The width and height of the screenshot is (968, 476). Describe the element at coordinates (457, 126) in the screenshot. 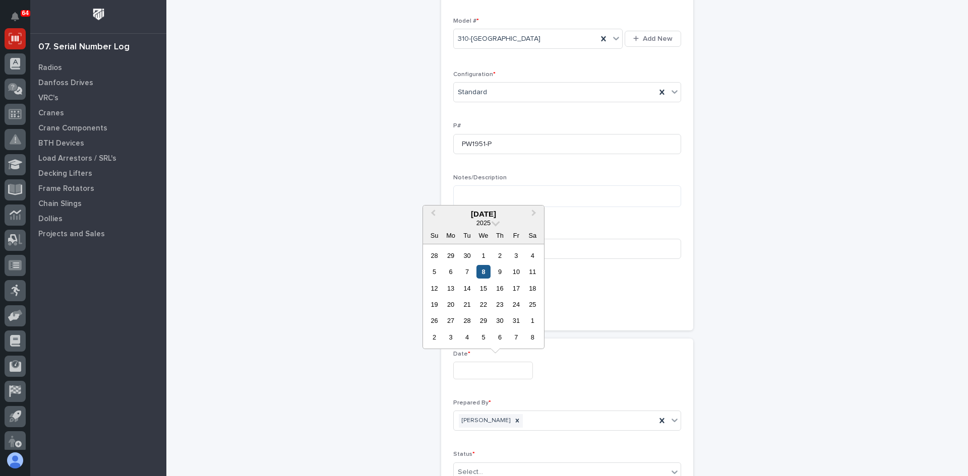

I see `span: P#` at that location.